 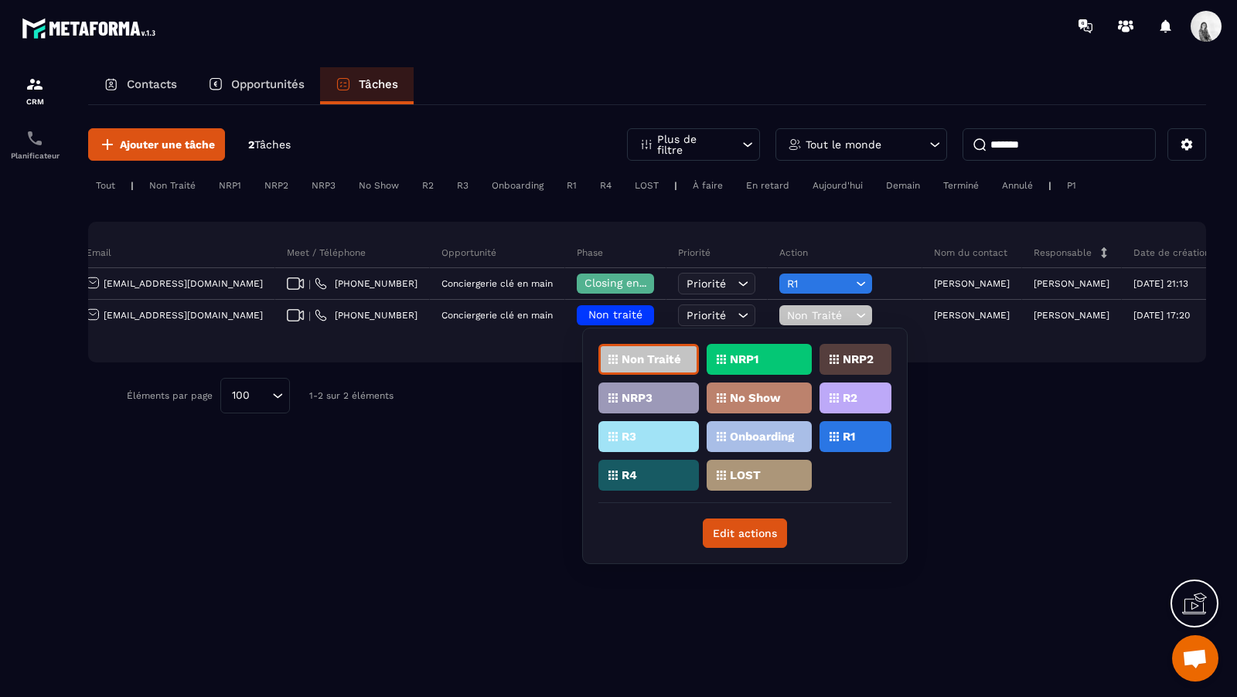 What do you see at coordinates (366, 86) in the screenshot?
I see `a: Tâches` at bounding box center [366, 86].